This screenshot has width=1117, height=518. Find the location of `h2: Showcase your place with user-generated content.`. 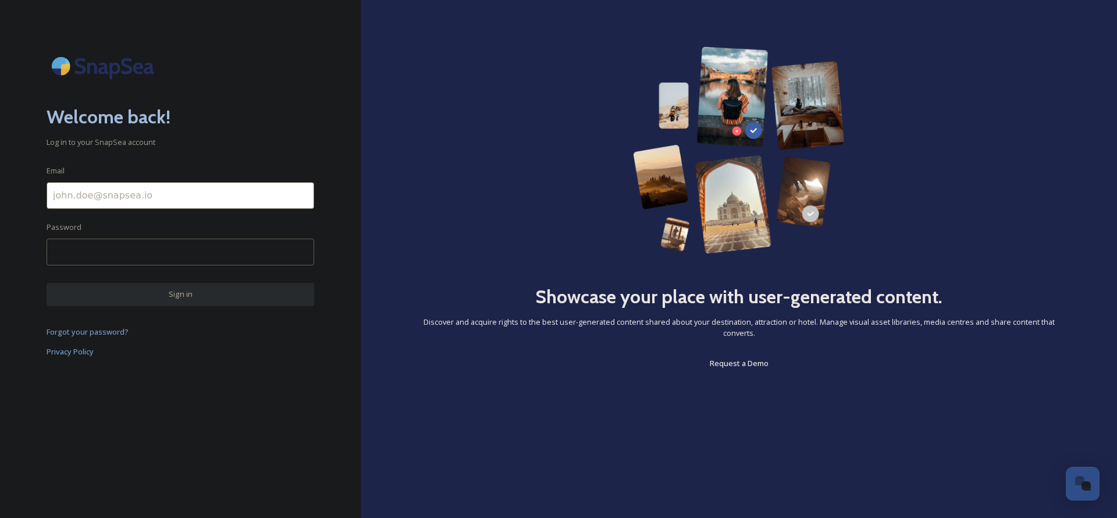

h2: Showcase your place with user-generated content. is located at coordinates (739, 297).